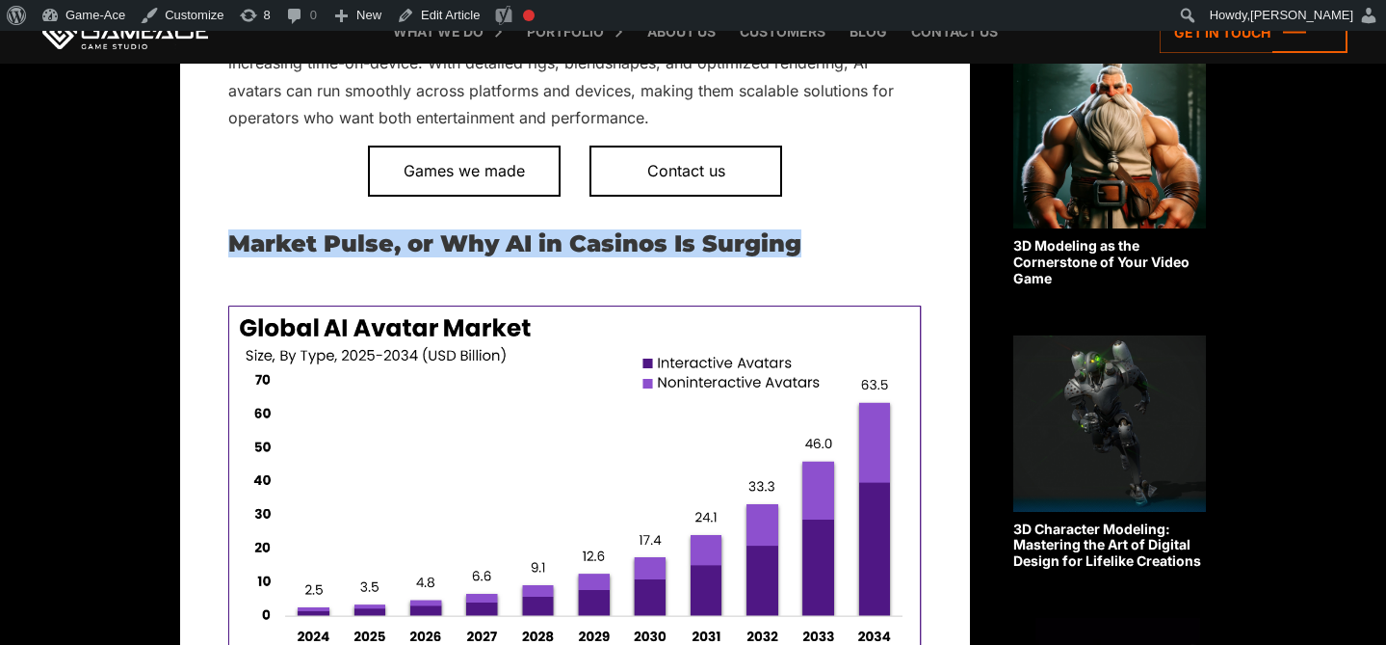 This screenshot has width=1386, height=645. I want to click on div: Focus keyphrase not set, so click(529, 15).